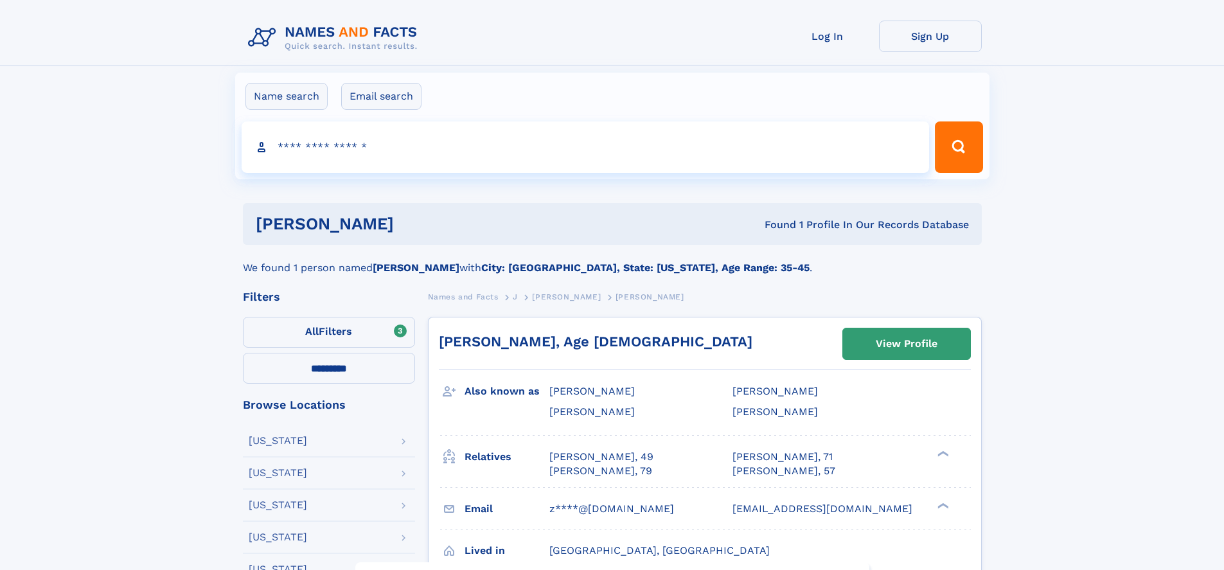  I want to click on span: All, so click(312, 331).